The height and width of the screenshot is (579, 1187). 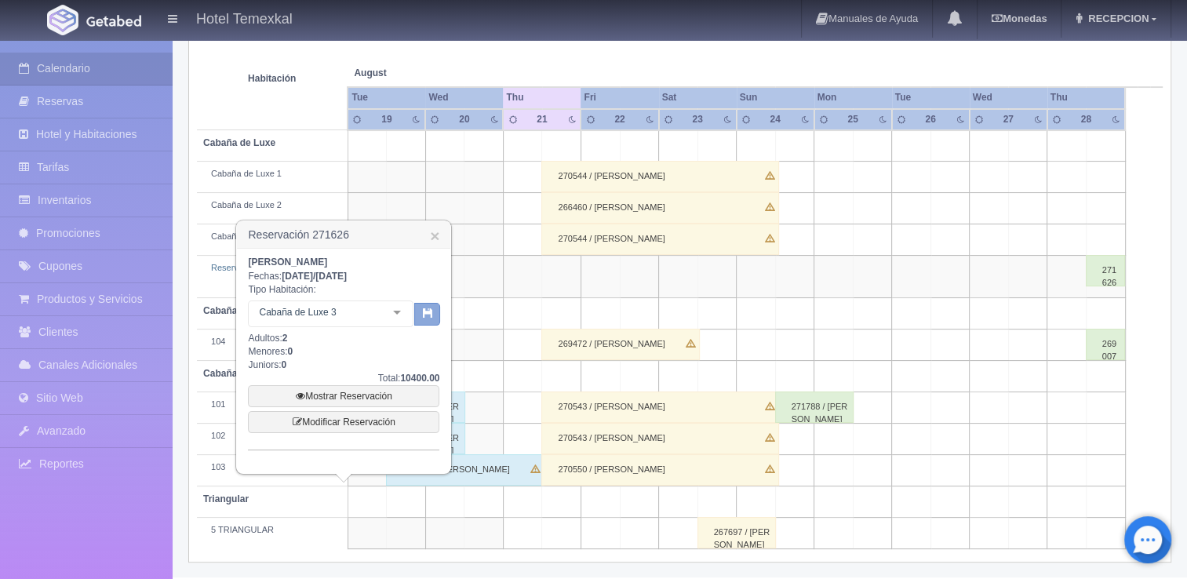 What do you see at coordinates (272, 405) in the screenshot?
I see `div: 101` at bounding box center [272, 405].